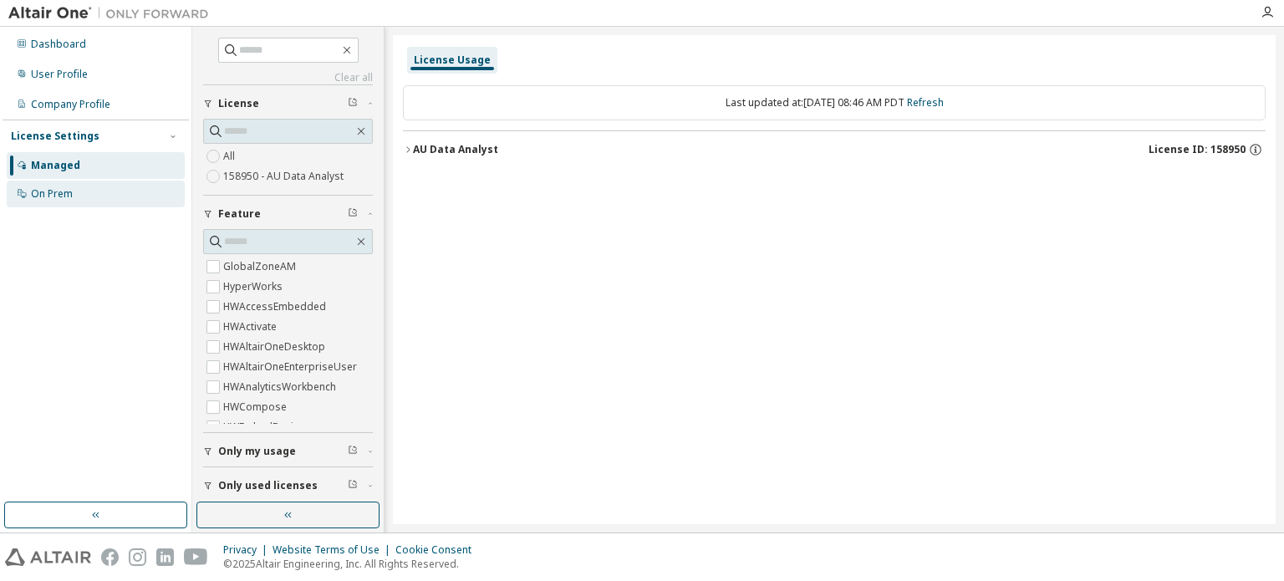 This screenshot has width=1284, height=581. What do you see at coordinates (254, 287) in the screenshot?
I see `label: HyperWorks` at bounding box center [254, 287].